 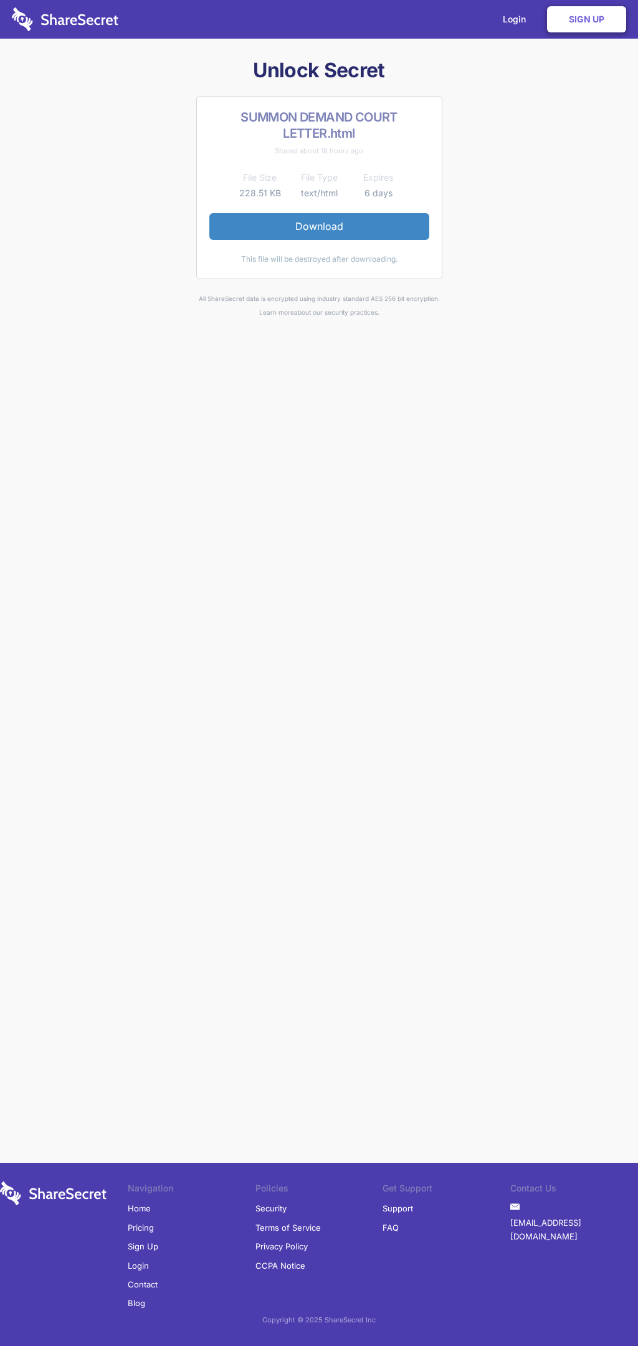 What do you see at coordinates (391, 1228) in the screenshot?
I see `a: FAQ` at bounding box center [391, 1228].